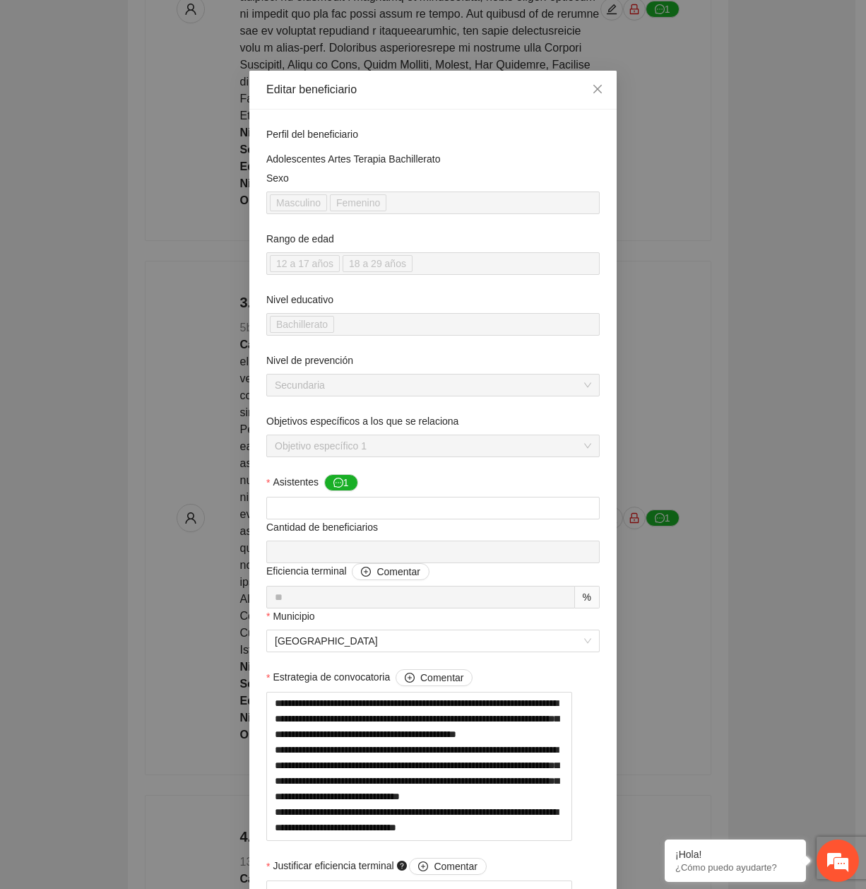 The width and height of the screenshot is (866, 889). Describe the element at coordinates (138, 260) in the screenshot. I see `span: Estamos en línea.` at that location.